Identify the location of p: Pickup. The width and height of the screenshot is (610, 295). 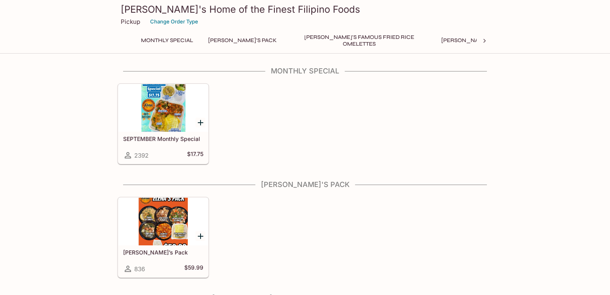
(130, 21).